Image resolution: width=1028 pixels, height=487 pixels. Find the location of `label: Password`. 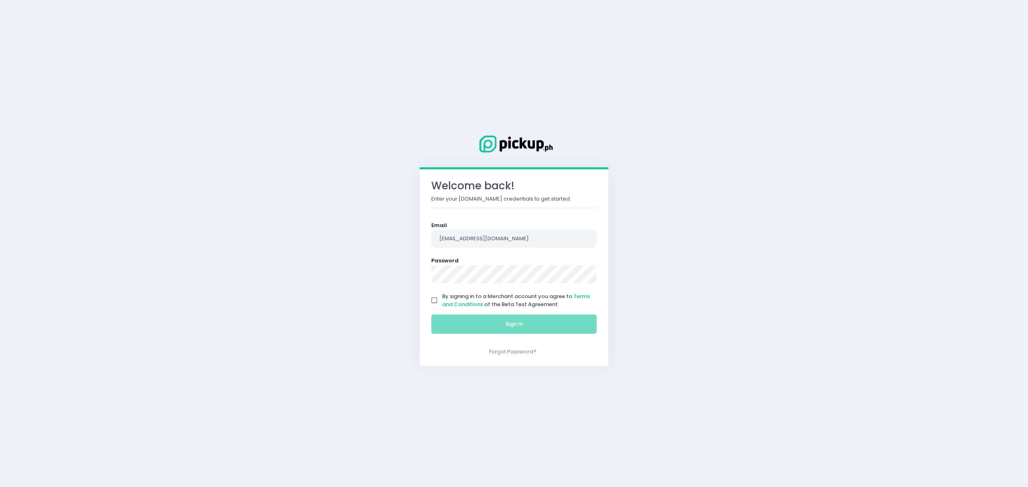

label: Password is located at coordinates (445, 261).